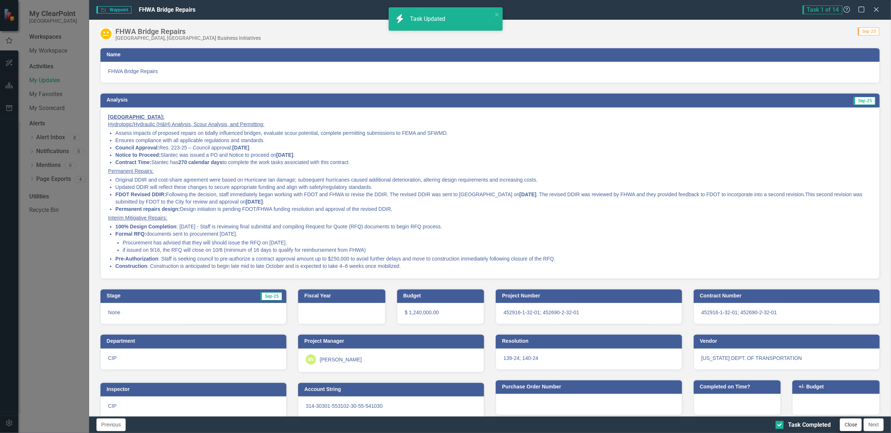 This screenshot has width=891, height=433. I want to click on h3: Department, so click(195, 341).